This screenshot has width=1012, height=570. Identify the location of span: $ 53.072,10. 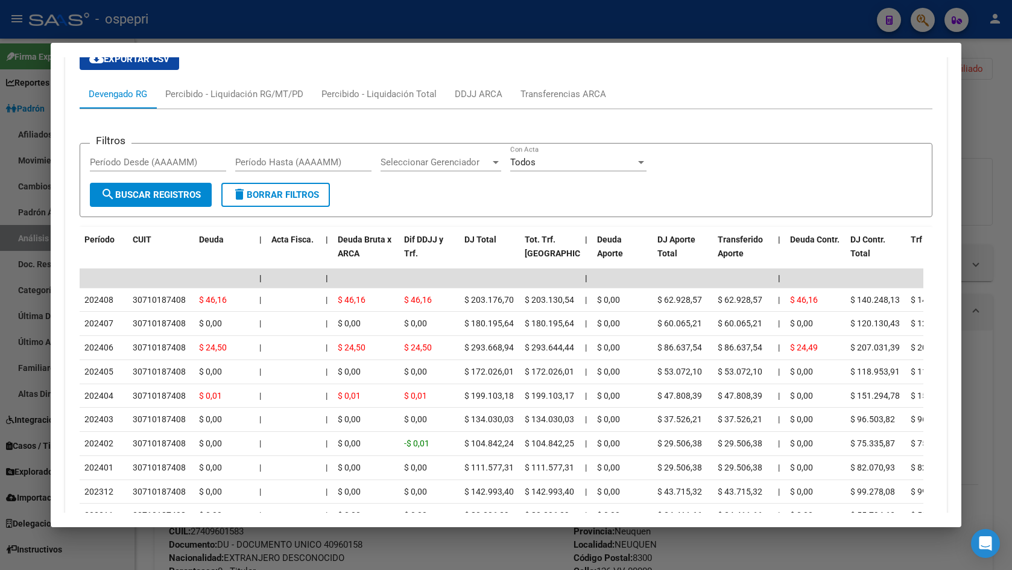
(680, 372).